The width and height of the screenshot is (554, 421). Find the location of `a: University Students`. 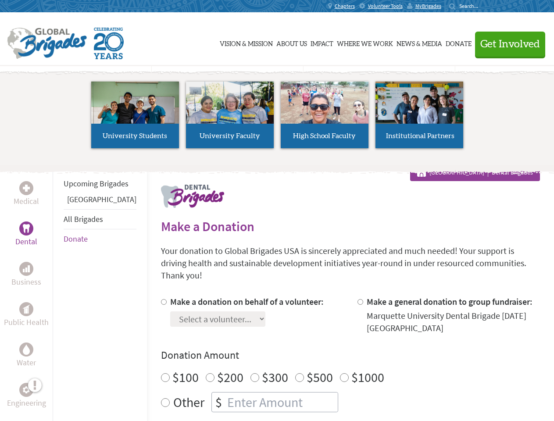

a: University Students is located at coordinates (135, 115).